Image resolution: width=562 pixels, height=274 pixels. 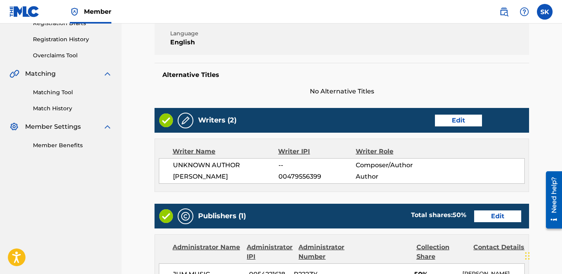 What do you see at coordinates (98, 11) in the screenshot?
I see `span: Member` at bounding box center [98, 11].